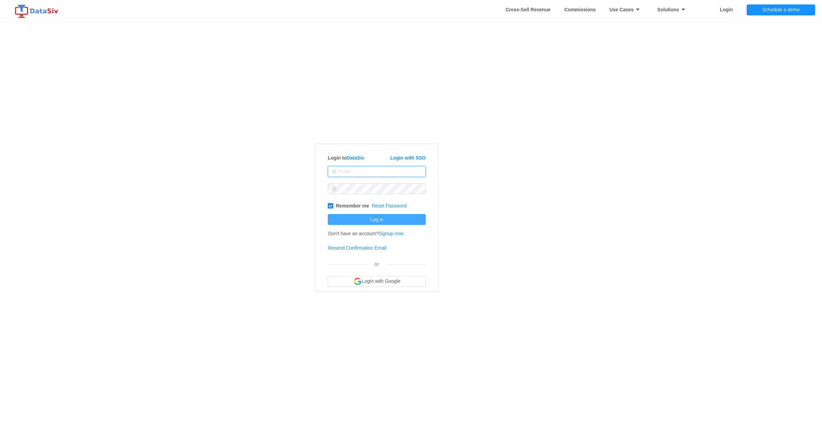 The image size is (822, 441). I want to click on strong: Solutions, so click(673, 10).